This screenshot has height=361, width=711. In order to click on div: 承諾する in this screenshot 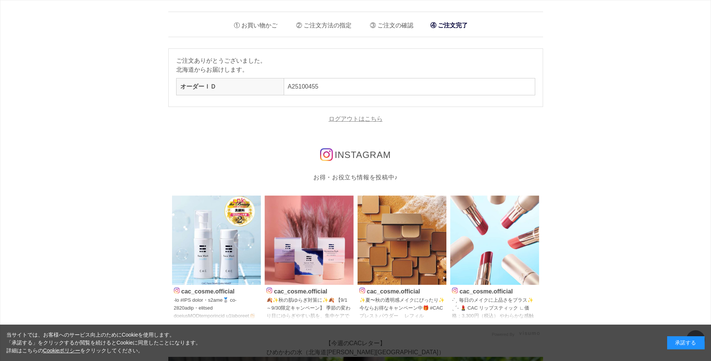, I will do `click(686, 342)`.